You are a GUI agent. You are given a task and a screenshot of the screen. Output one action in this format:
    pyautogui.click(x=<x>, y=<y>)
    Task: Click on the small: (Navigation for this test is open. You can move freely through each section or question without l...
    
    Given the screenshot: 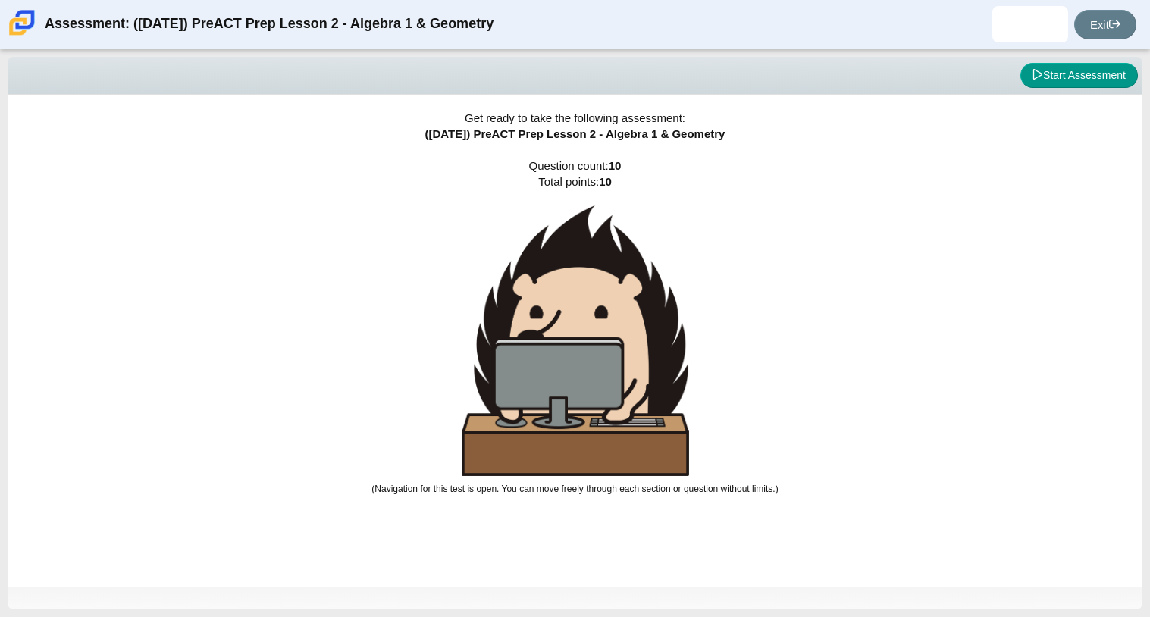 What is the action you would take?
    pyautogui.click(x=575, y=489)
    